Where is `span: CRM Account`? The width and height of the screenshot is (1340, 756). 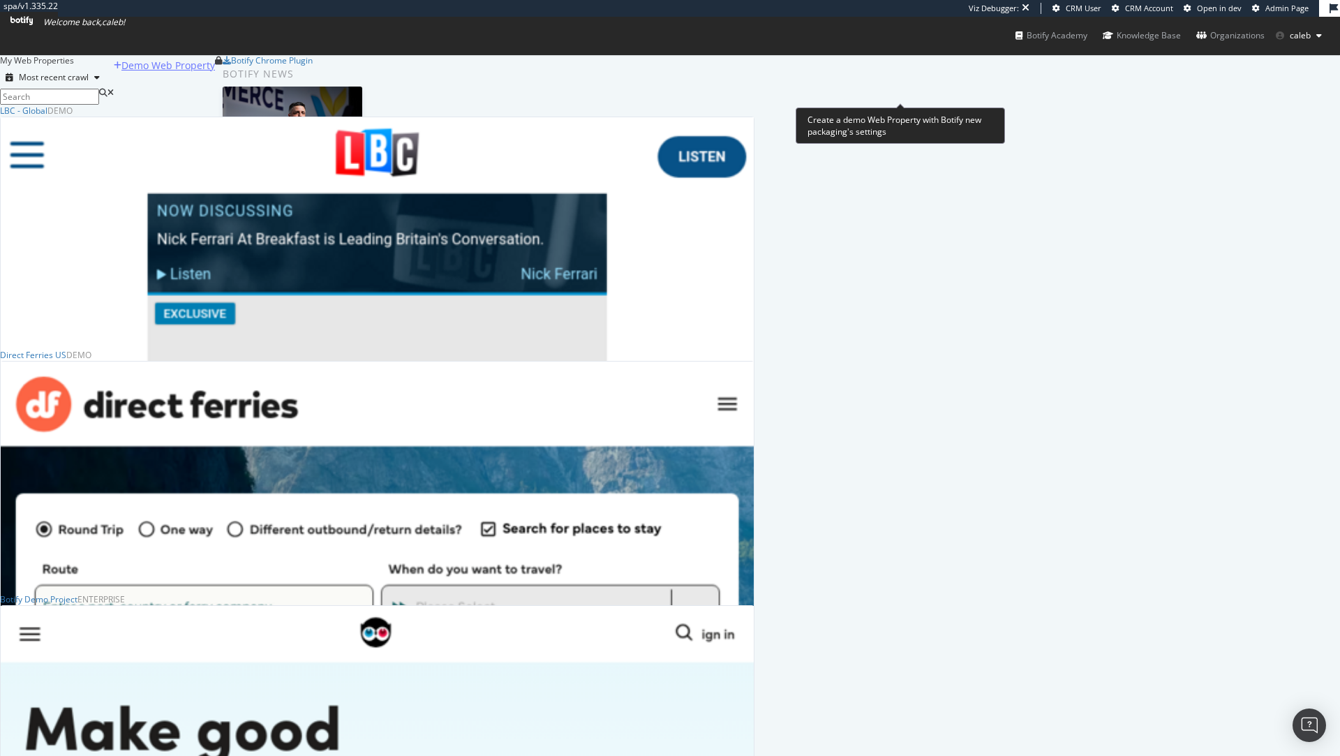 span: CRM Account is located at coordinates (1149, 8).